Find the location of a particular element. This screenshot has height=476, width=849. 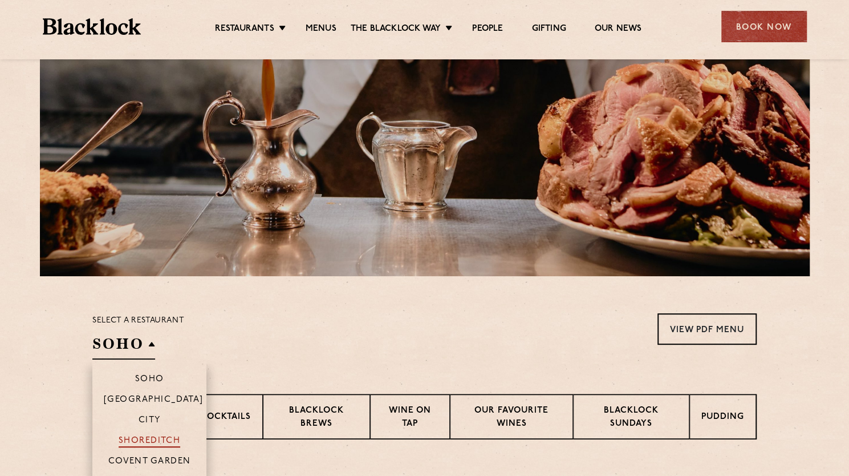

p: City is located at coordinates (149, 421).